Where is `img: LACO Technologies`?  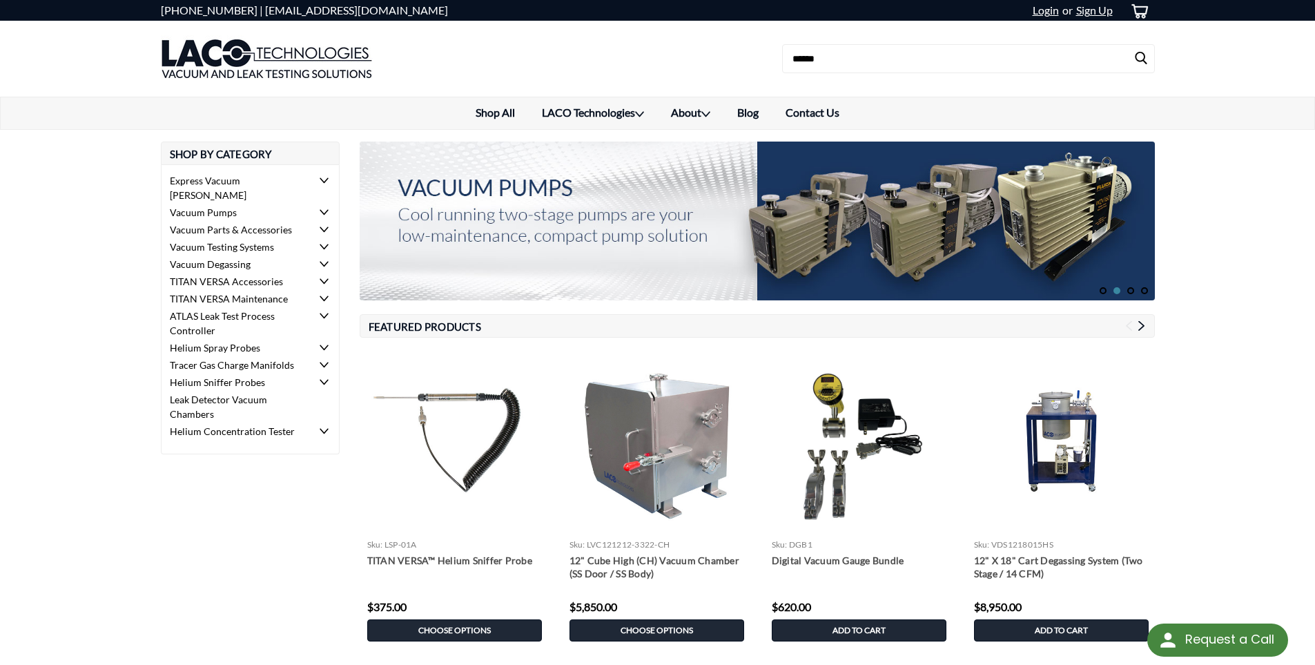 img: LACO Technologies is located at coordinates (267, 59).